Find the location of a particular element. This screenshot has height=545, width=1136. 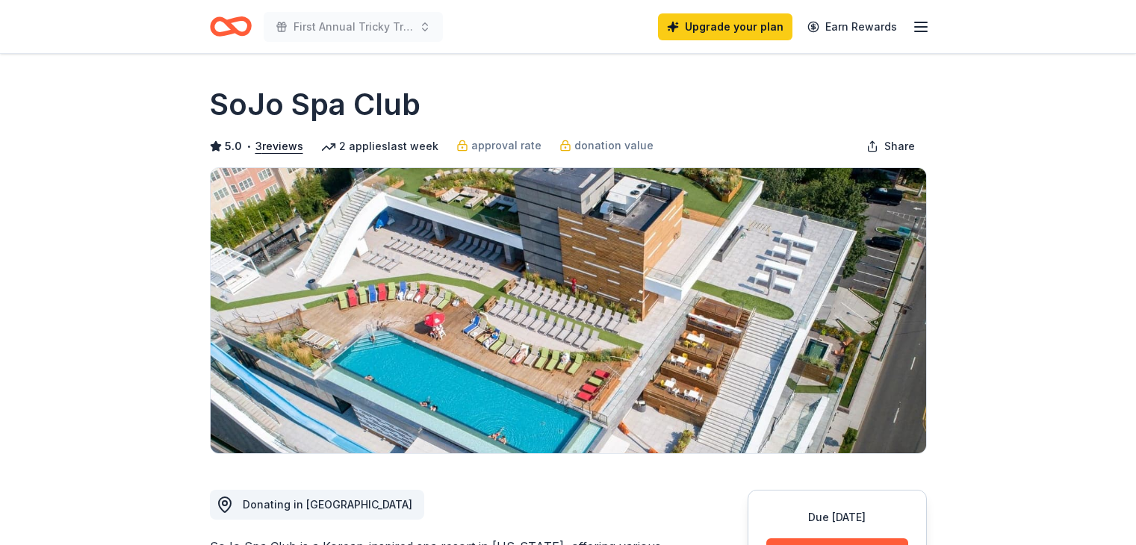

img: Image for SoJo Spa Club is located at coordinates (569, 311).